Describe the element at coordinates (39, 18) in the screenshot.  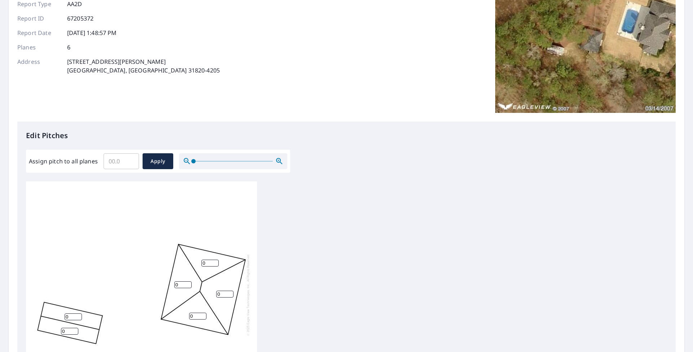
I see `p: Report ID` at that location.